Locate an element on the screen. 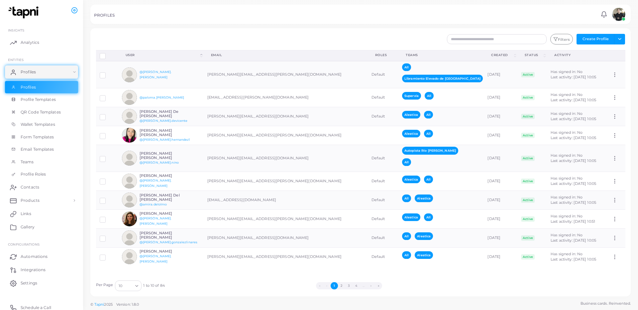  span: ENTITIES is located at coordinates (16, 60).